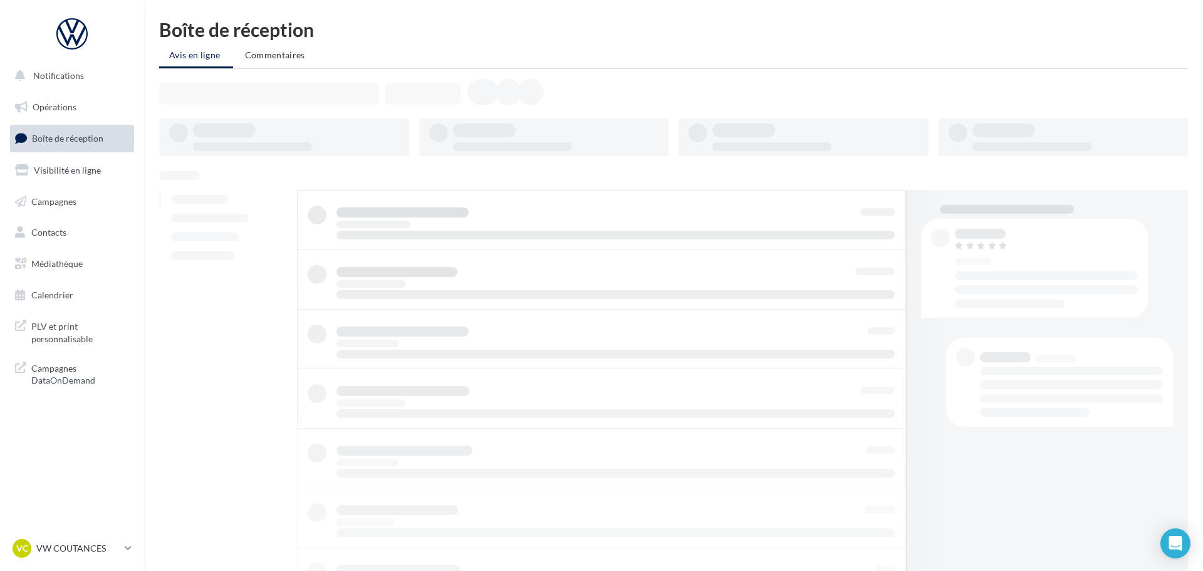 This screenshot has width=1203, height=571. I want to click on span: Opérations, so click(55, 107).